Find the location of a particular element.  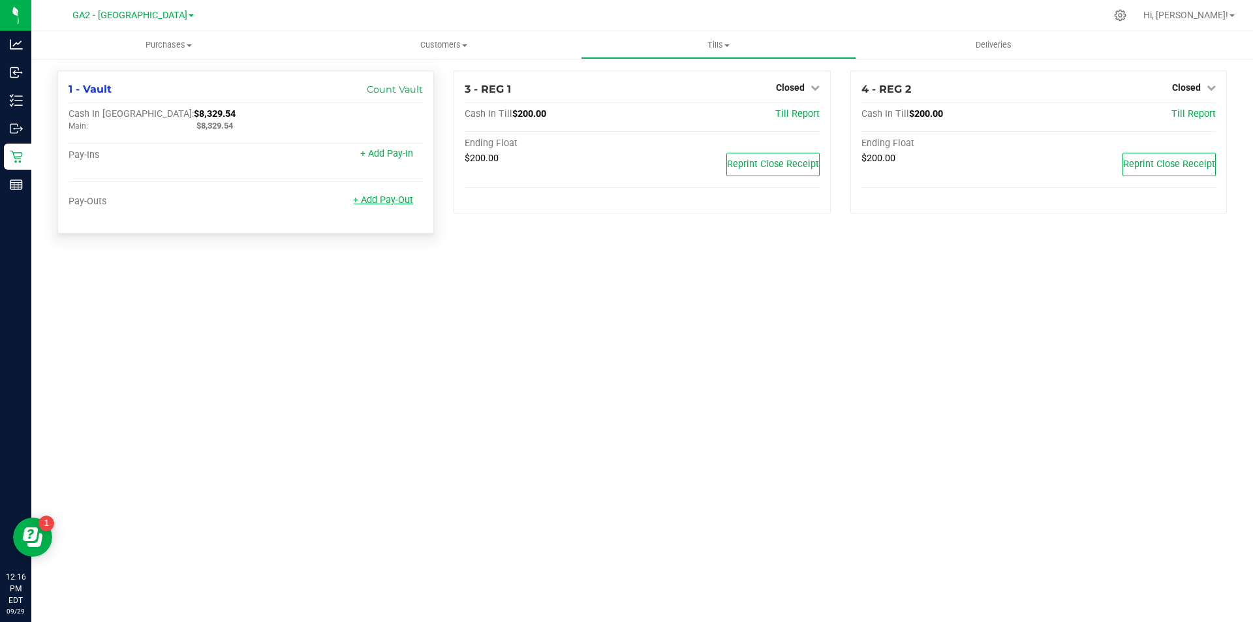

a: Purchases is located at coordinates (168, 45).